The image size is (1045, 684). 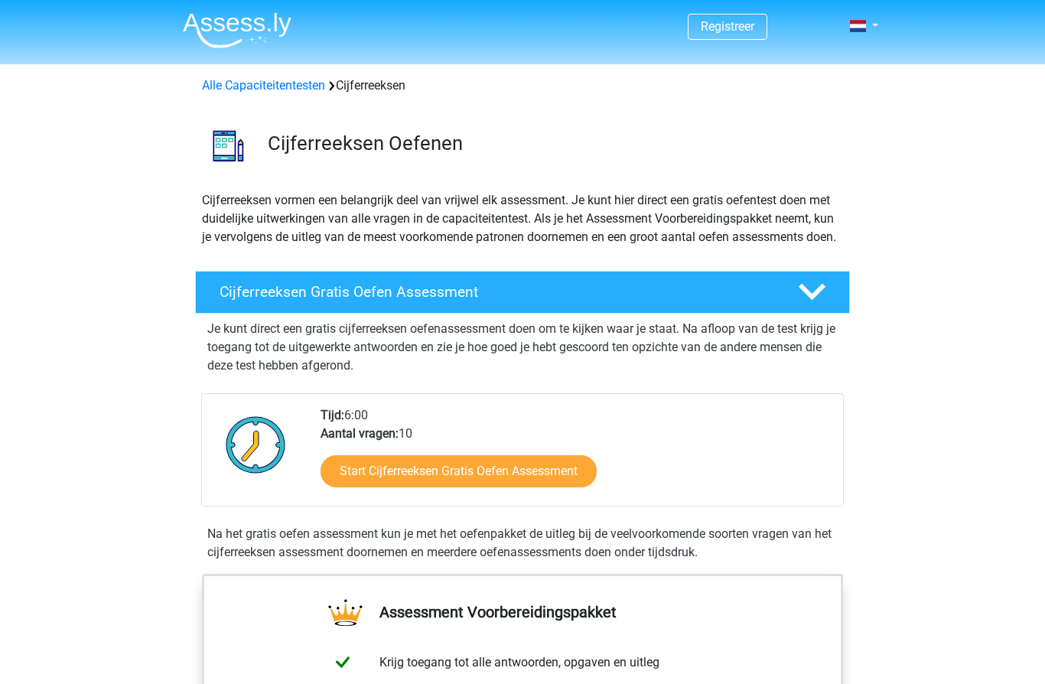 I want to click on div: 6:00 10, so click(x=575, y=456).